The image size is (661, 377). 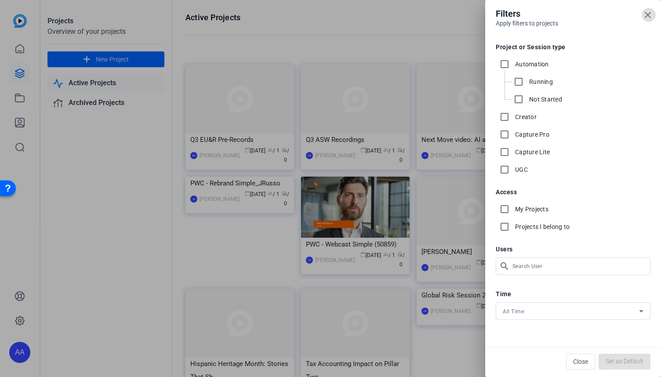 I want to click on input: Search User, so click(x=578, y=266).